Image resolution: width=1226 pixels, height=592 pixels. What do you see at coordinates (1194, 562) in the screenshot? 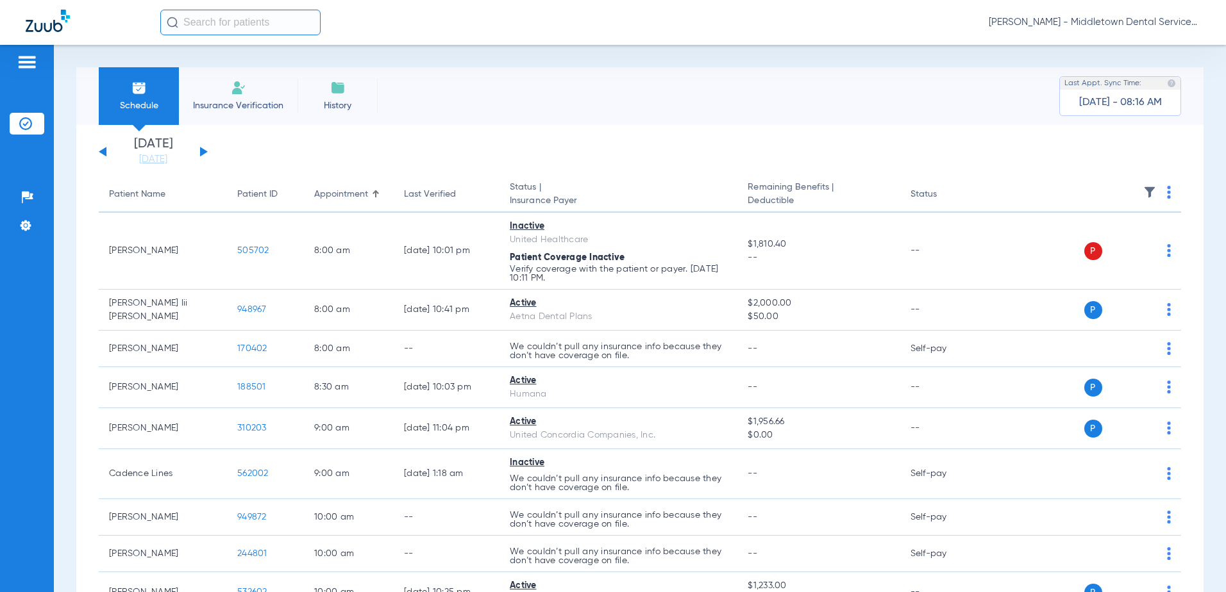
I see `div: Chat Widget` at bounding box center [1194, 562].